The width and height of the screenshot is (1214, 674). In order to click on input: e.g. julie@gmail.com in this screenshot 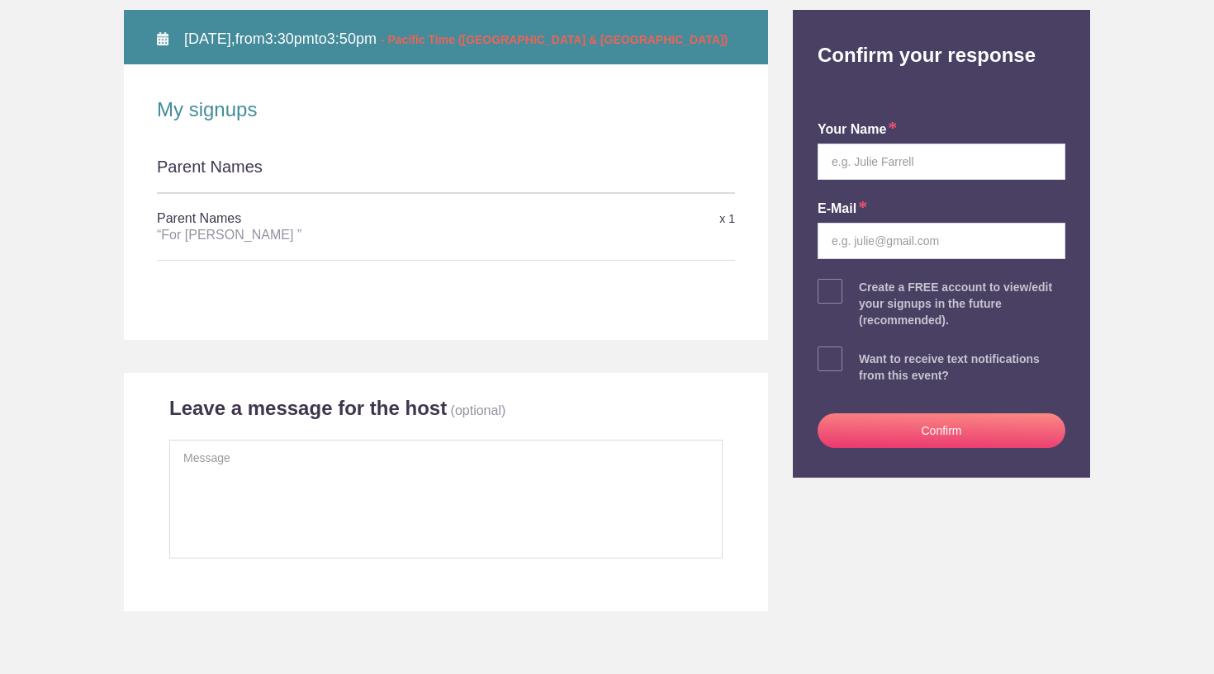, I will do `click(941, 241)`.